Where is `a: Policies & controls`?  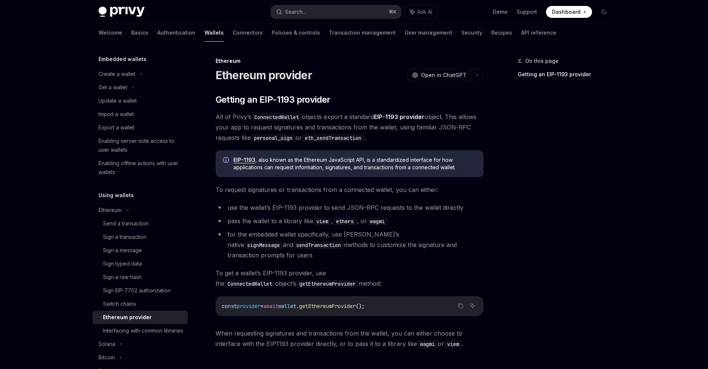 a: Policies & controls is located at coordinates (296, 33).